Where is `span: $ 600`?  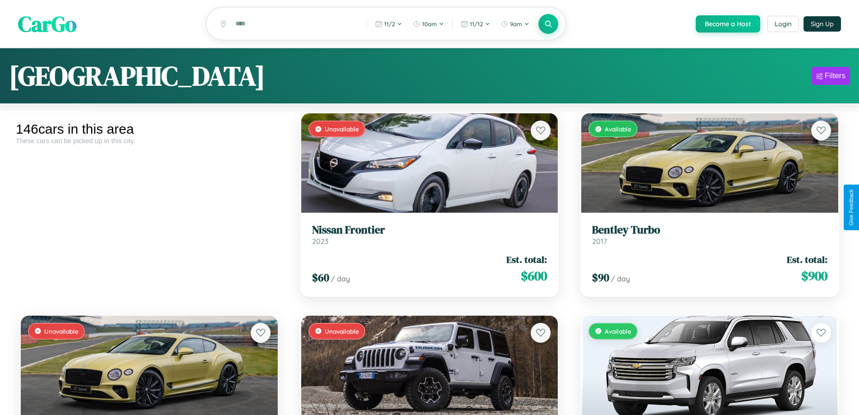
span: $ 600 is located at coordinates (534, 276).